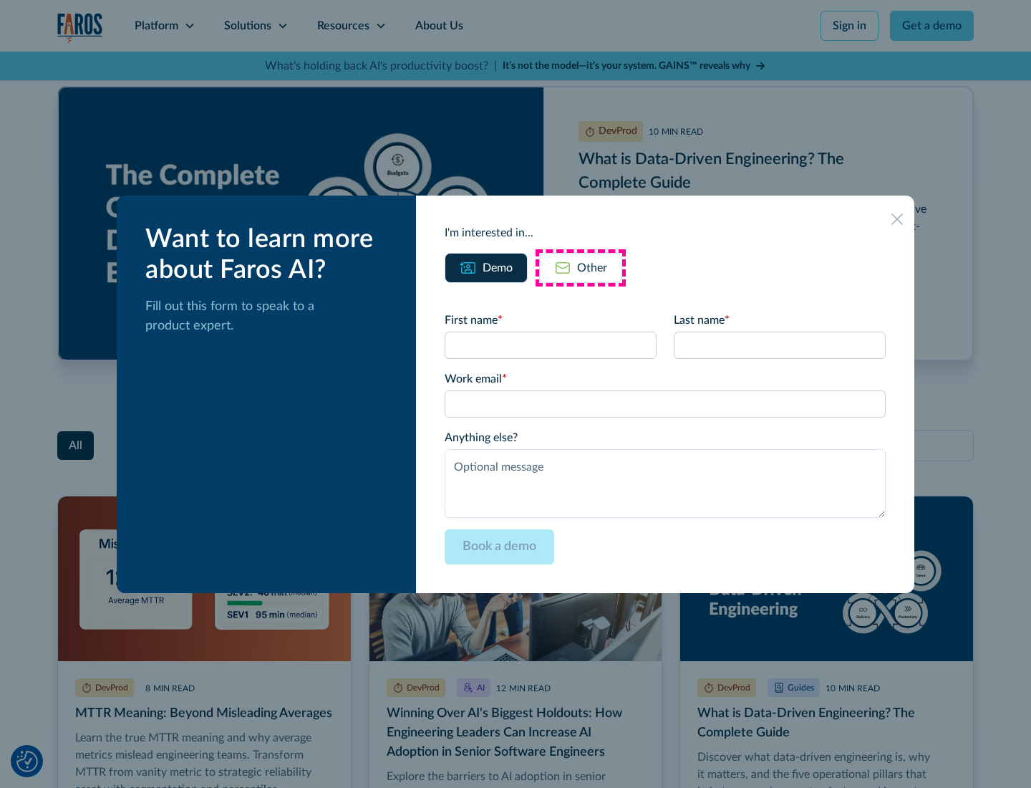 The height and width of the screenshot is (788, 1031). I want to click on input: Book a demo, so click(499, 546).